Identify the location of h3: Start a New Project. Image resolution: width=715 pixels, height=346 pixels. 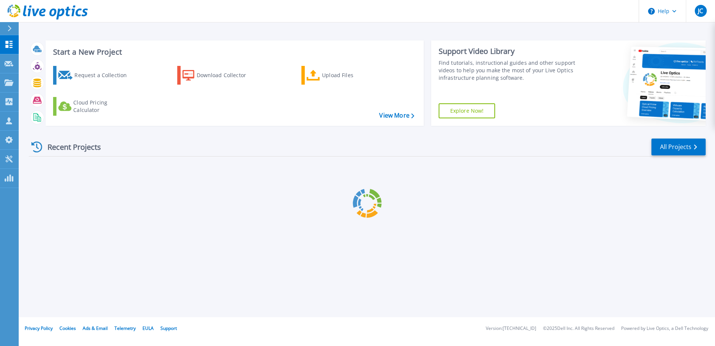
(233, 52).